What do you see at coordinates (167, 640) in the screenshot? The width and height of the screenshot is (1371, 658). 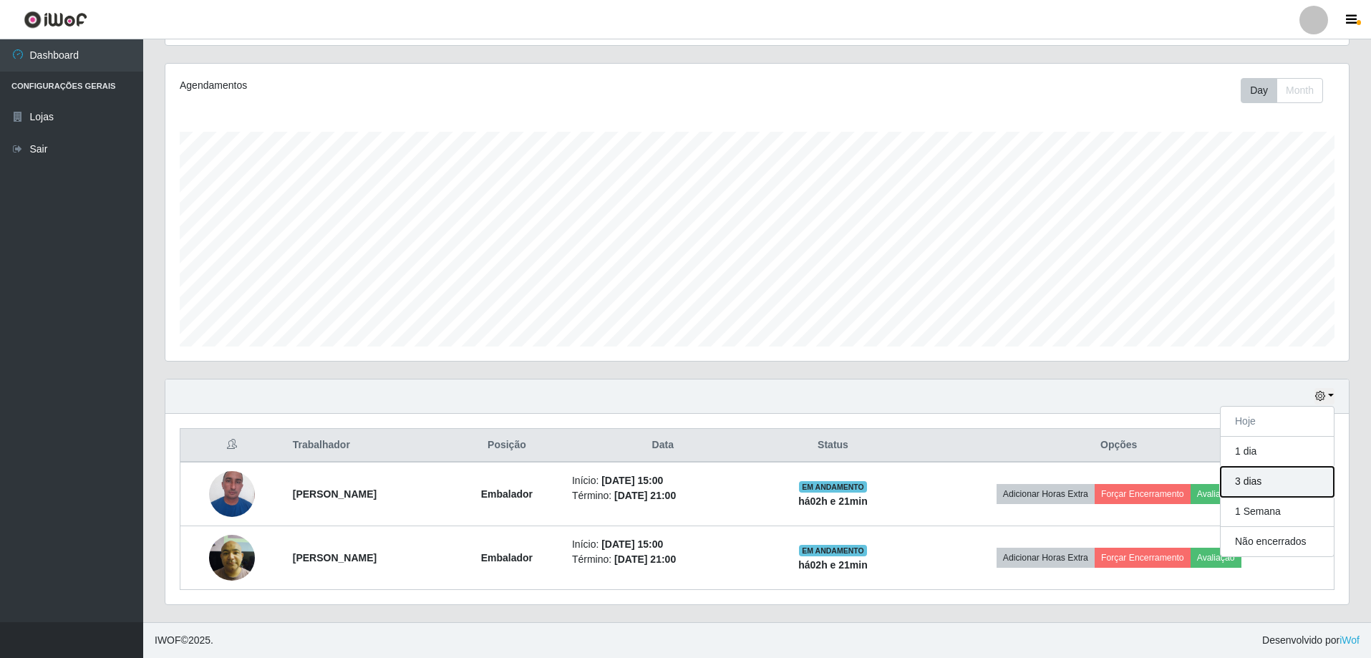 I see `span: IWOF` at bounding box center [167, 640].